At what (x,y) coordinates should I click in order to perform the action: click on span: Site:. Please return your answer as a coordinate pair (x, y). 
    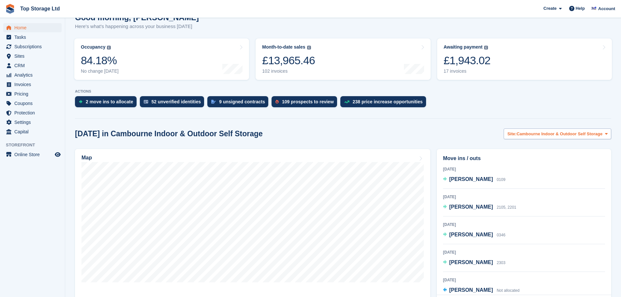
    Looking at the image, I should click on (512, 134).